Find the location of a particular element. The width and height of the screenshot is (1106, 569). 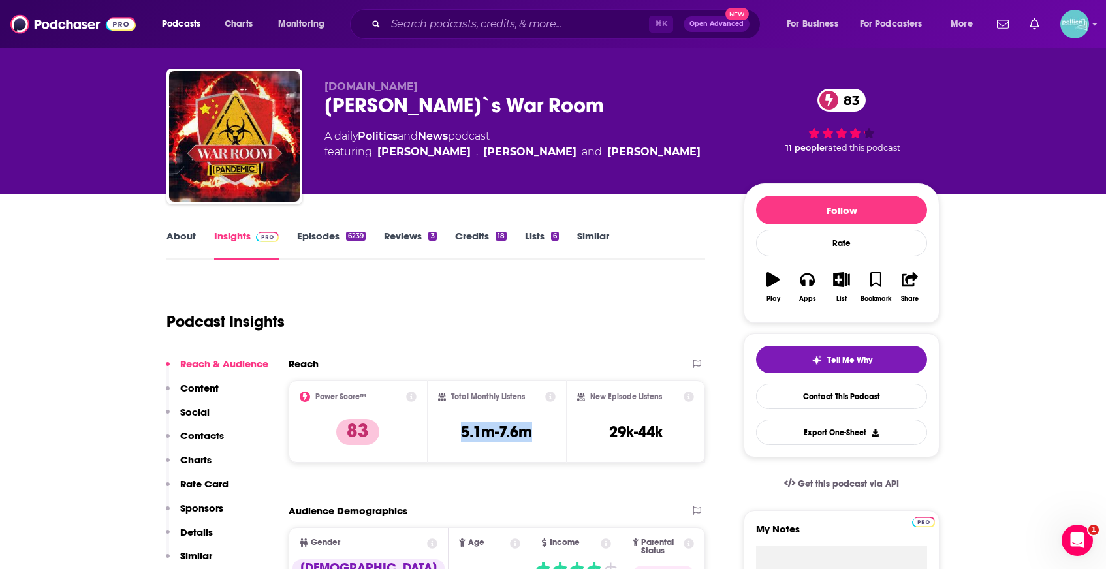

img: Podchaser - Follow, Share and Rate Podcasts is located at coordinates (73, 24).